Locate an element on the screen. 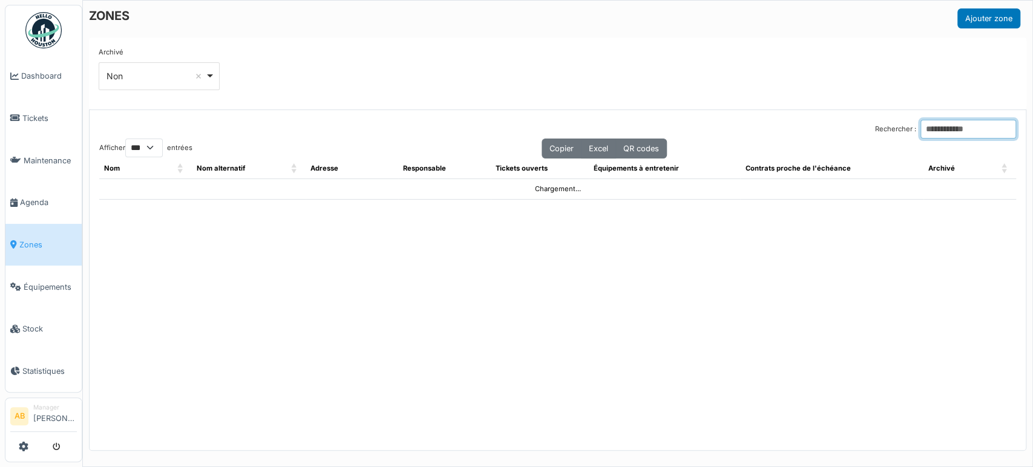  img: Badge_color-CXgf-gQk.svg is located at coordinates (44, 30).